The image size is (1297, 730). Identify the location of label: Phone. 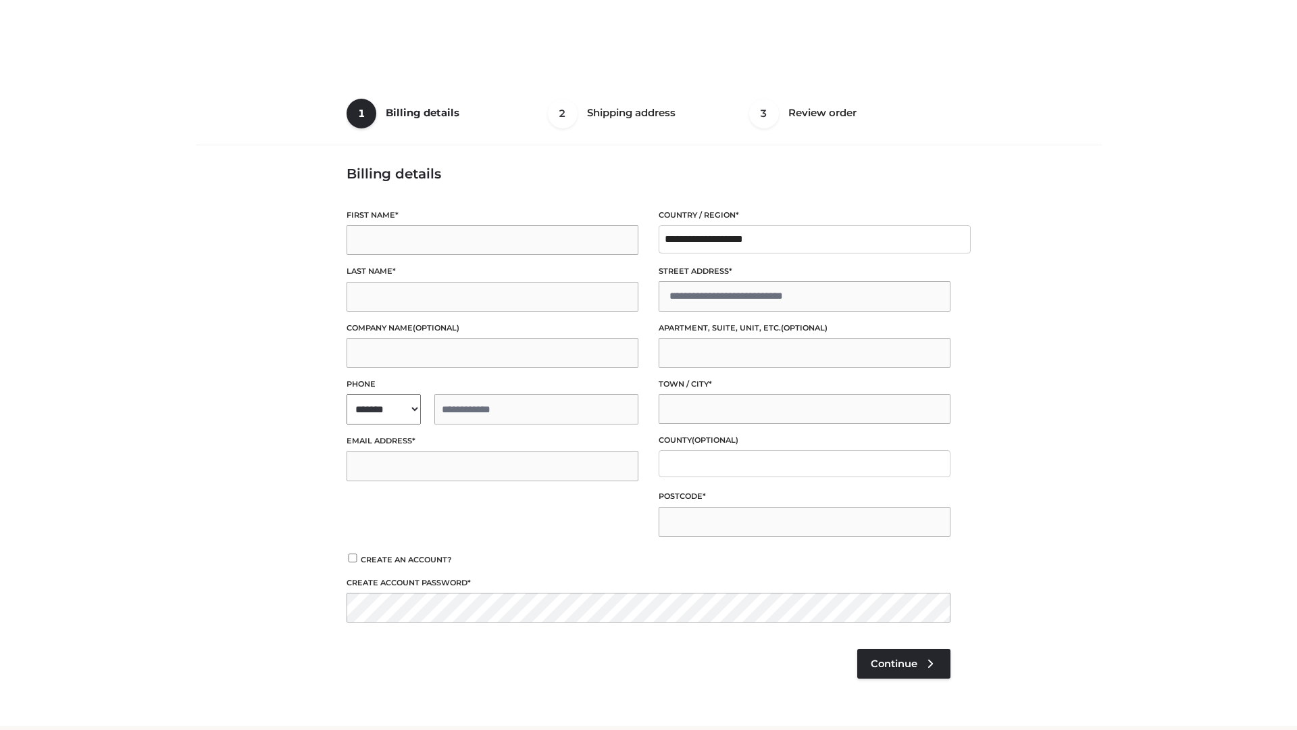
(492, 384).